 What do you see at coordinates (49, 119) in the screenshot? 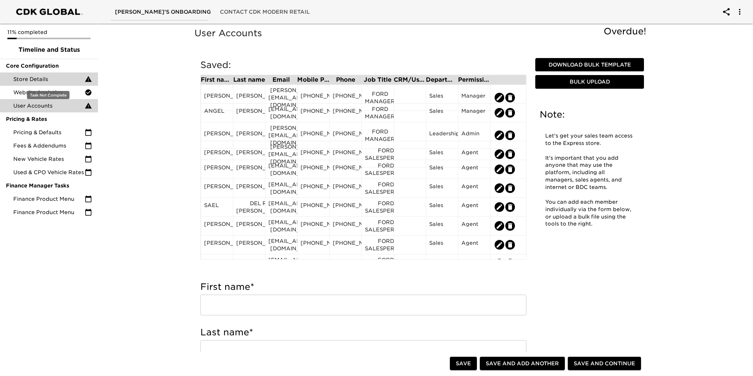
I see `span: Pricing & Rates` at bounding box center [49, 119].